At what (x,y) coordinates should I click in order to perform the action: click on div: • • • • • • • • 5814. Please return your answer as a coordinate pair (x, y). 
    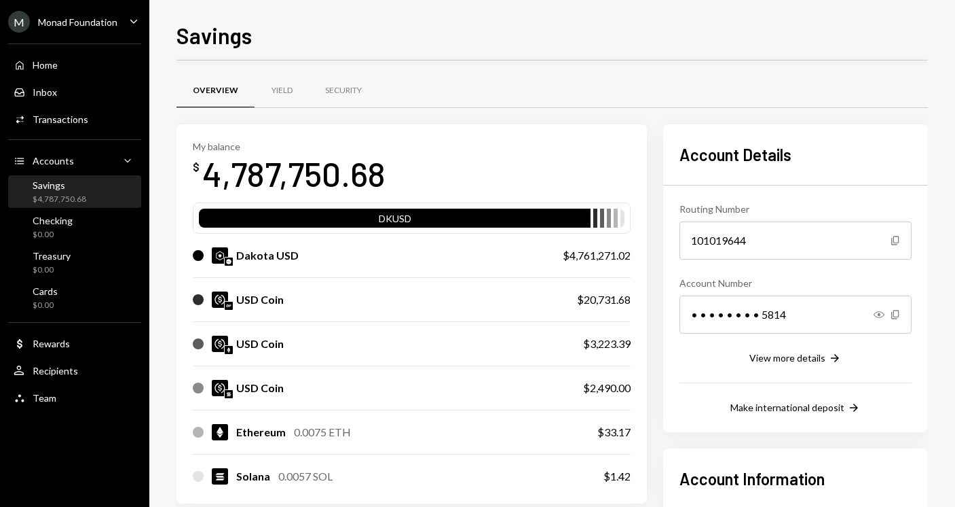
    Looking at the image, I should click on (796, 314).